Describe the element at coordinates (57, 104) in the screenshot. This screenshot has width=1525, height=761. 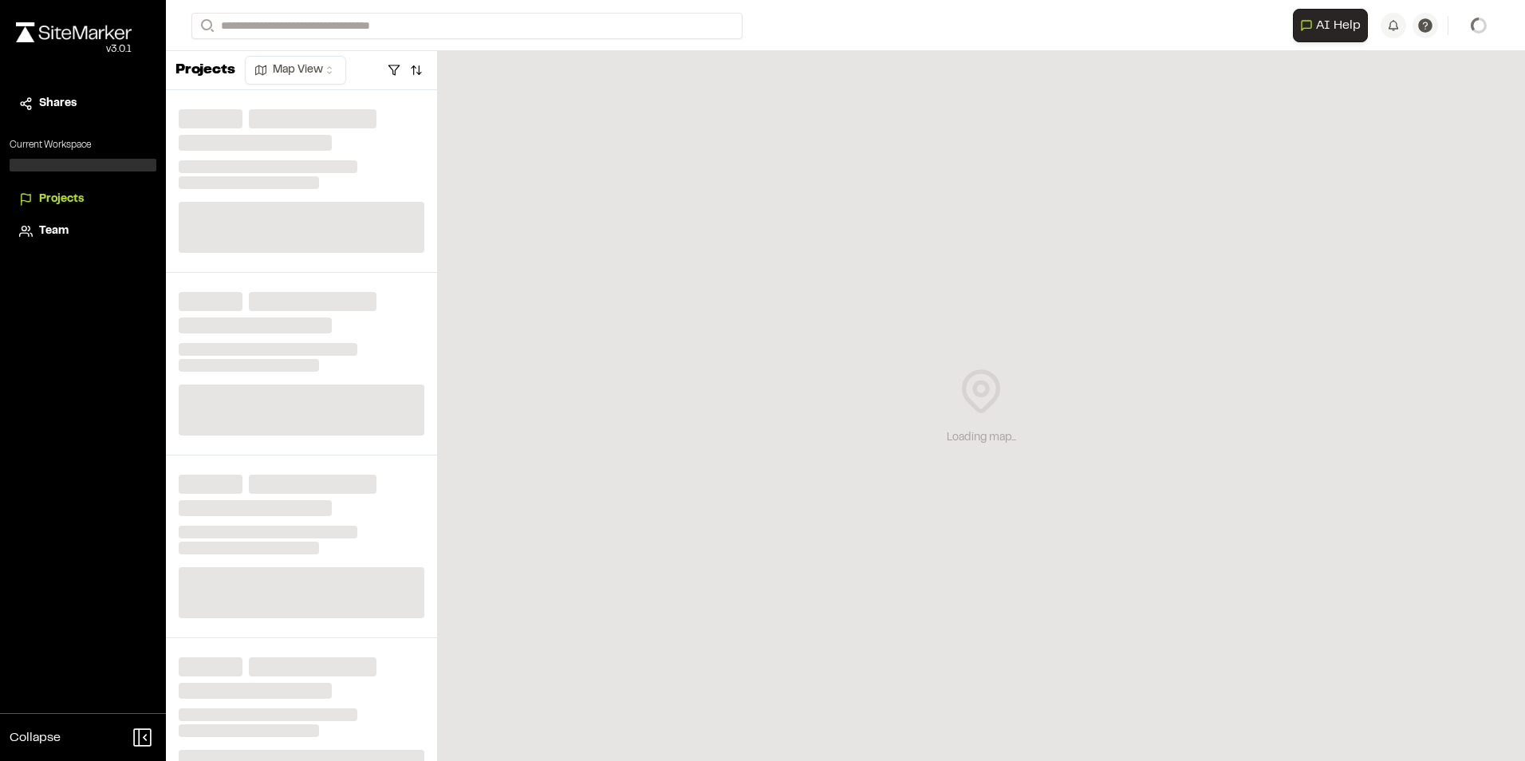
I see `span: Shares` at that location.